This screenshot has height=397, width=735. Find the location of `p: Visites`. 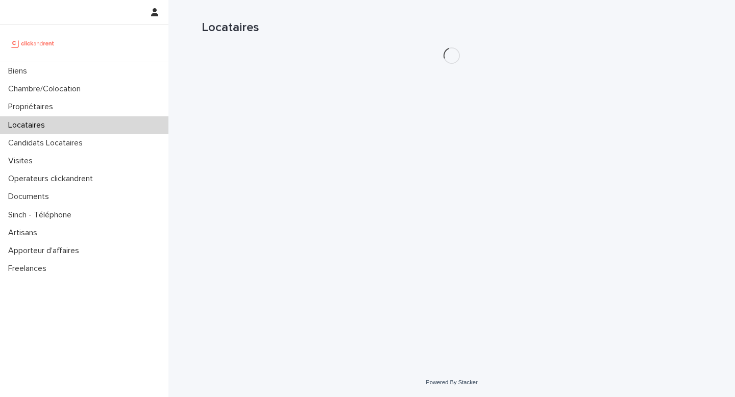

p: Visites is located at coordinates (22, 161).